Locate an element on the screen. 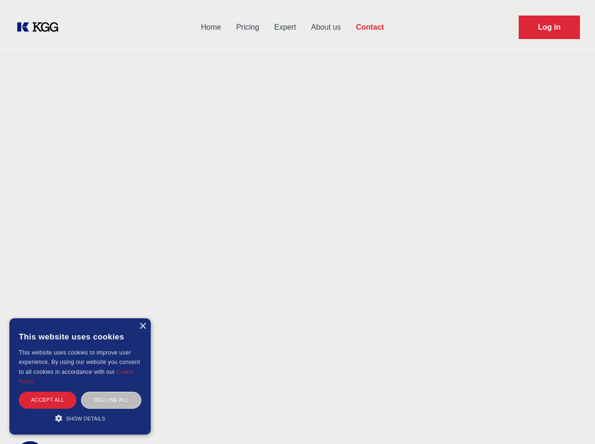  div: Show details is located at coordinates (80, 419).